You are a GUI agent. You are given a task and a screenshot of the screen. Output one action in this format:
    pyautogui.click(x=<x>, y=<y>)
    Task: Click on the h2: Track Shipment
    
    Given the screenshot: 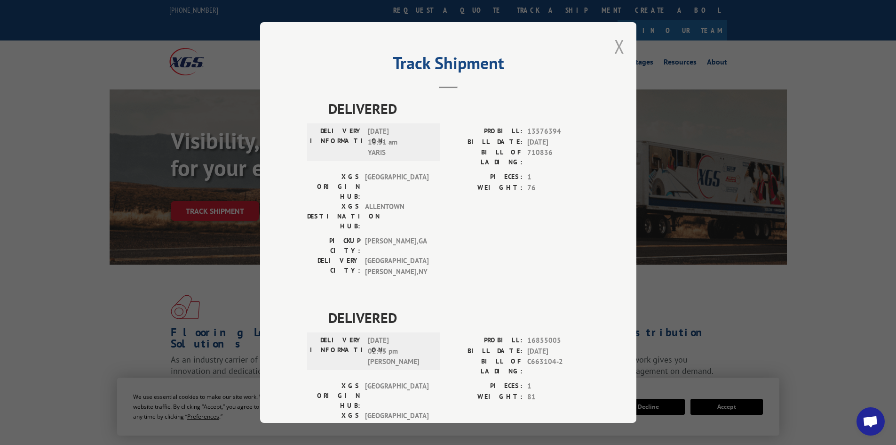 What is the action you would take?
    pyautogui.click(x=448, y=65)
    